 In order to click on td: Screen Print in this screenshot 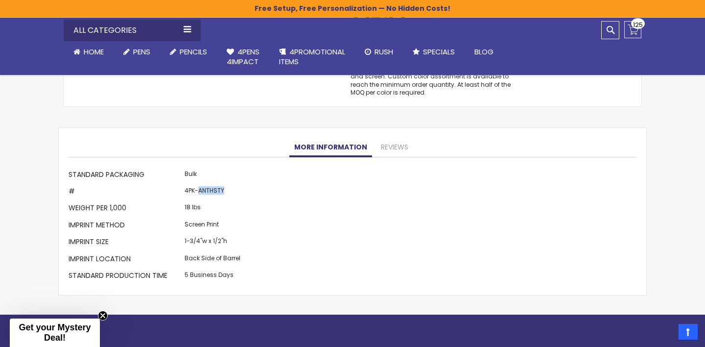, I will do `click(213, 226)`.